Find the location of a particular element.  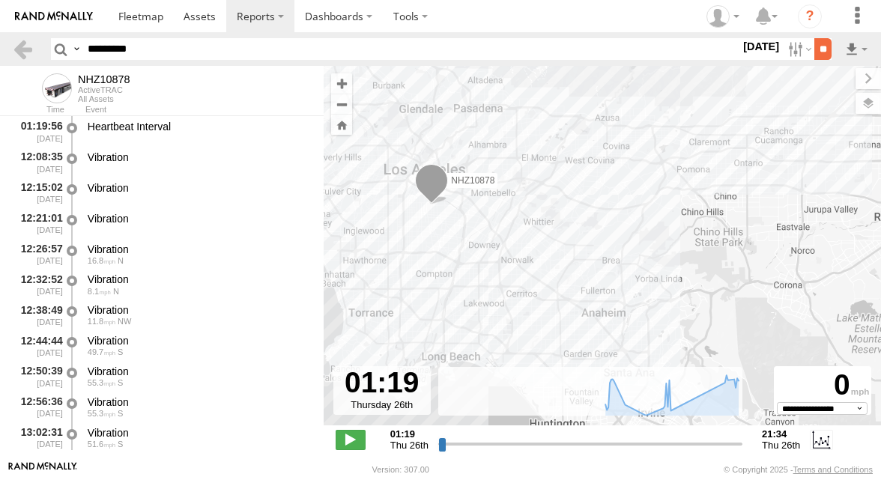

span: 49.7 is located at coordinates (101, 352).